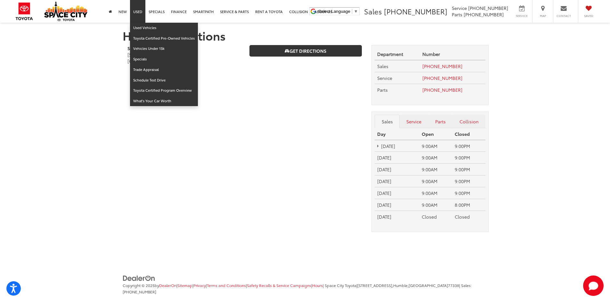 The width and height of the screenshot is (610, 302). Describe the element at coordinates (339, 285) in the screenshot. I see `span: | Space City Toyota` at that location.